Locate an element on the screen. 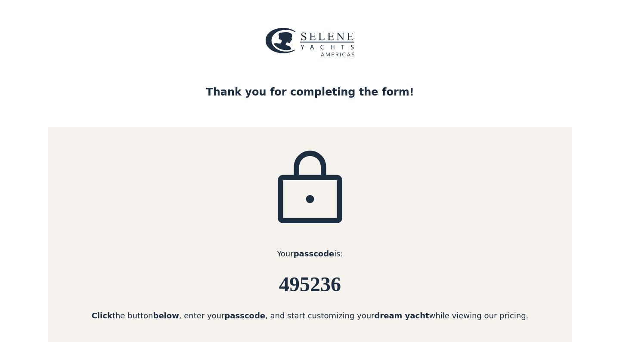 The height and width of the screenshot is (342, 620). div: Your is: is located at coordinates (310, 254).